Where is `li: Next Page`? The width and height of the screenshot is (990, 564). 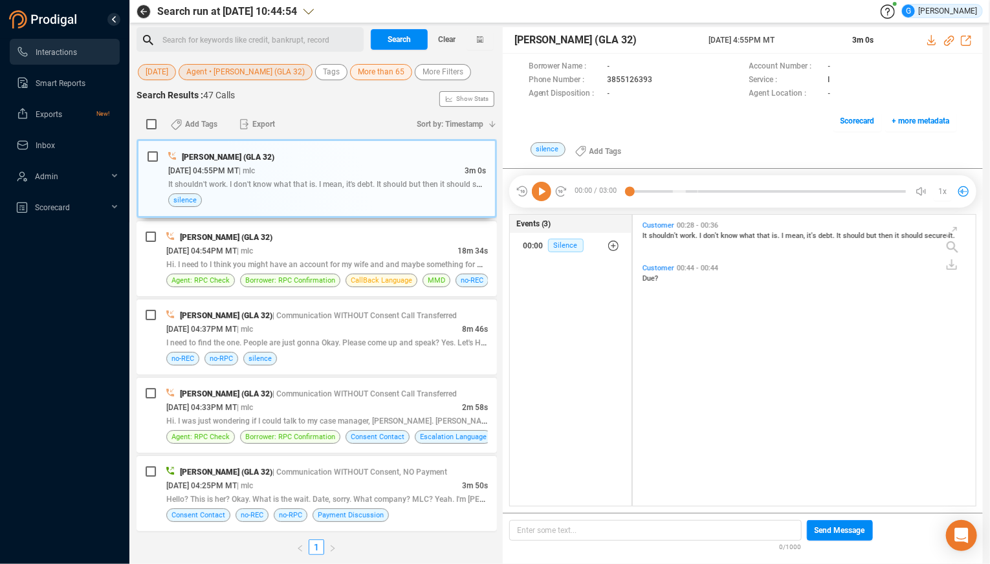
li: Next Page is located at coordinates (333, 548).